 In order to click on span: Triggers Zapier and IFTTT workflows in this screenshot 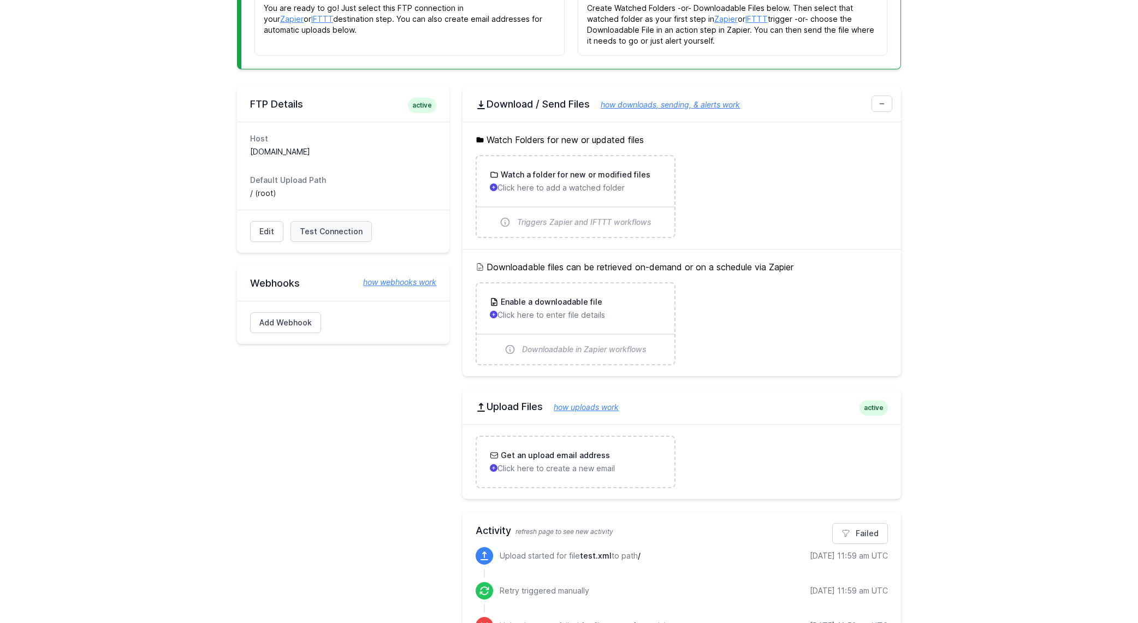, I will do `click(584, 222)`.